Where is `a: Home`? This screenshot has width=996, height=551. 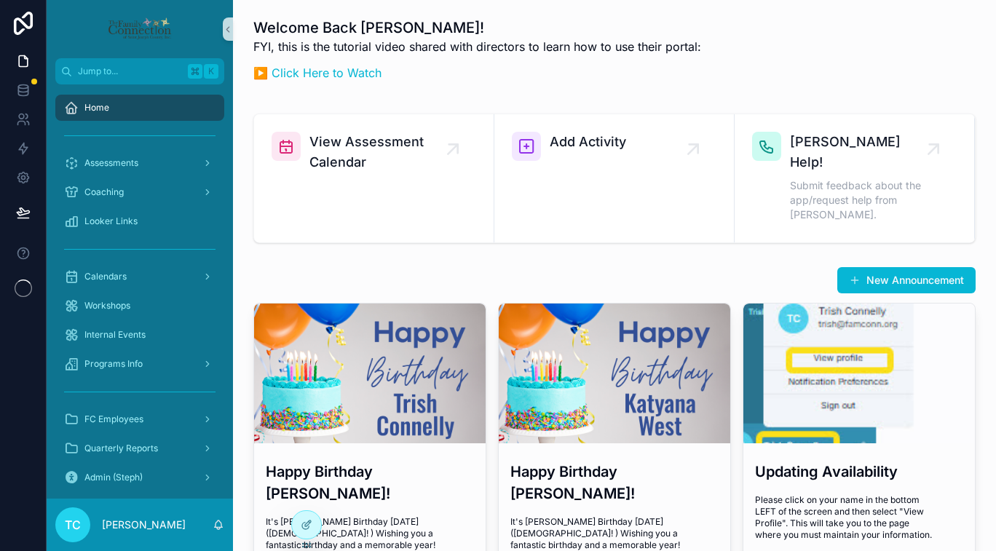 a: Home is located at coordinates (140, 108).